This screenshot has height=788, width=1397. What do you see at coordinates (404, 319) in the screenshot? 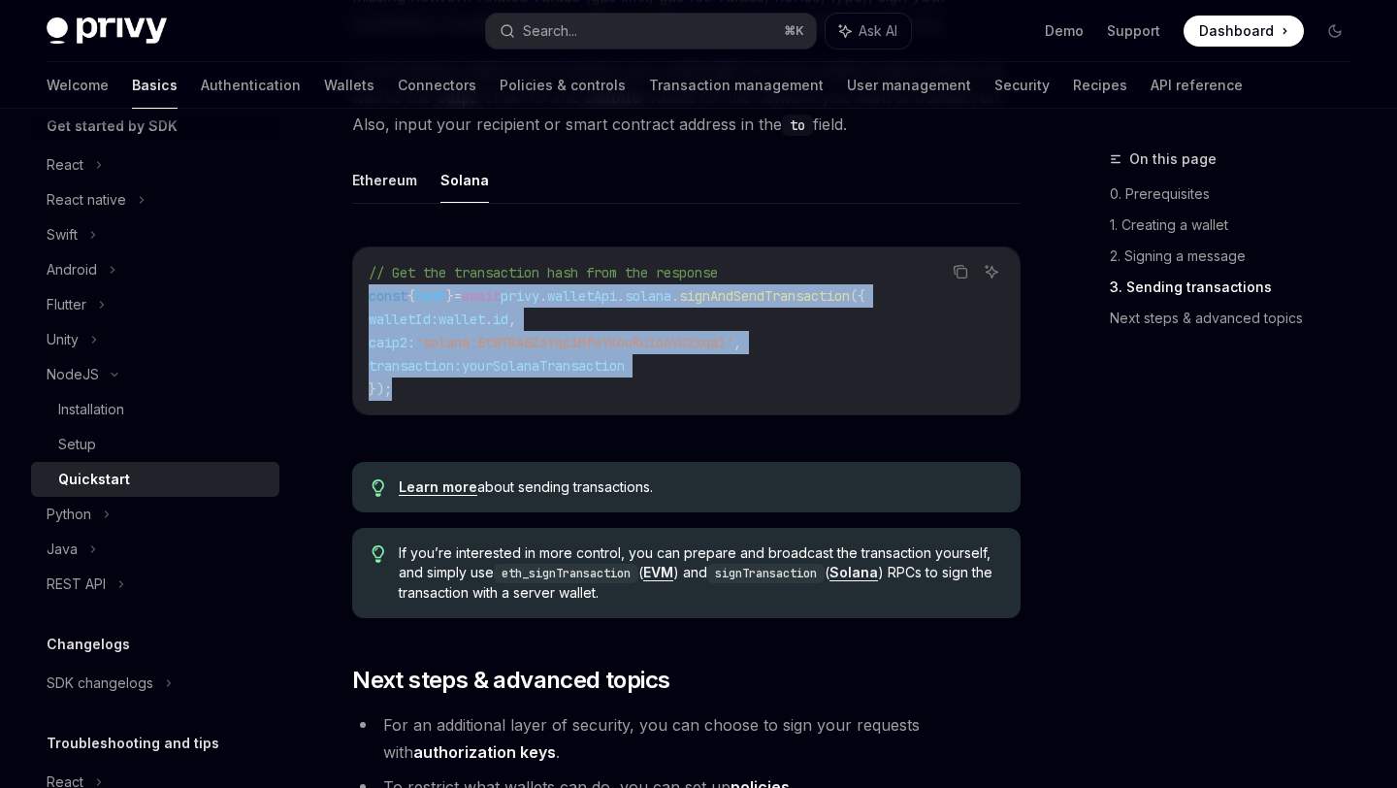
I see `span: walletId:` at bounding box center [404, 319].